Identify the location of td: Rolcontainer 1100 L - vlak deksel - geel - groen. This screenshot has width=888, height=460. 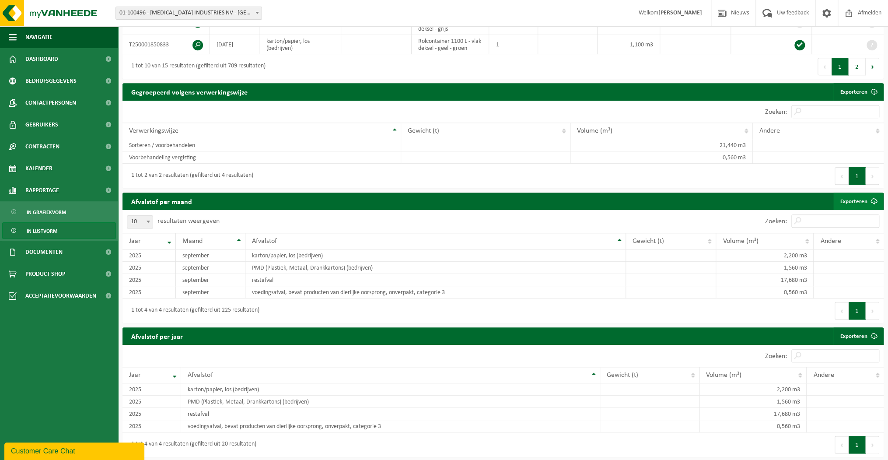
(450, 45).